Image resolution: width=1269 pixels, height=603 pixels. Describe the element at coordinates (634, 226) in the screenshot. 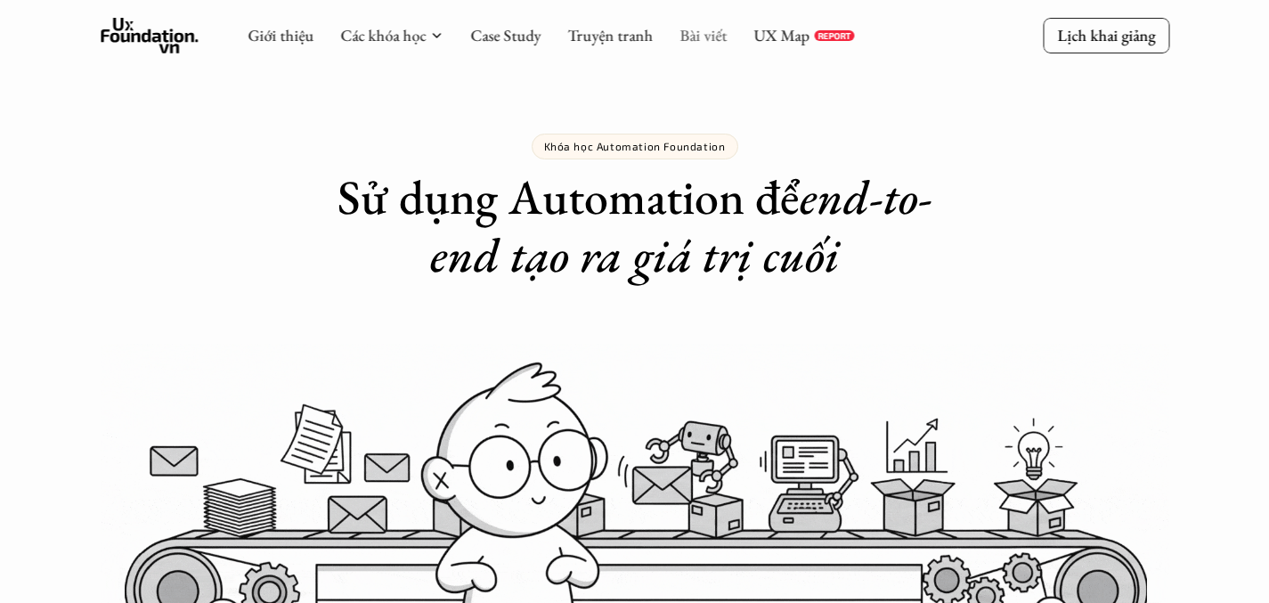

I see `h1: Sử dụng Automation để` at that location.